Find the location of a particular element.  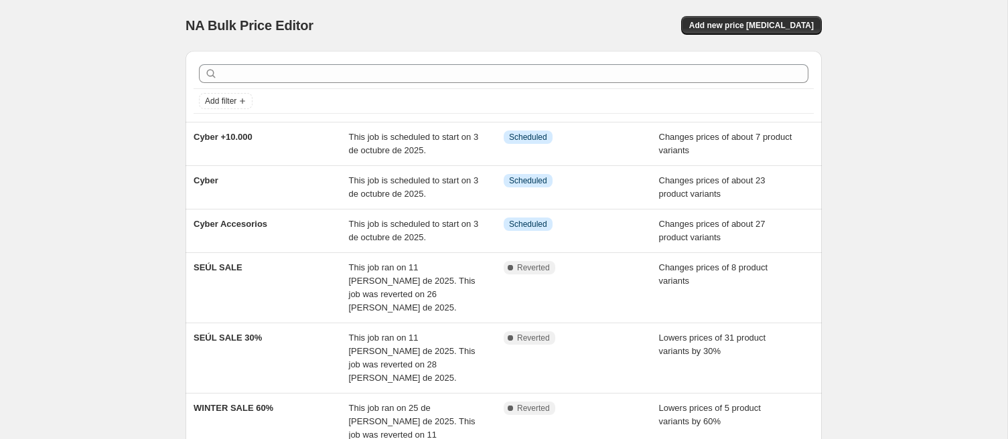

button: Add filter is located at coordinates (226, 101).